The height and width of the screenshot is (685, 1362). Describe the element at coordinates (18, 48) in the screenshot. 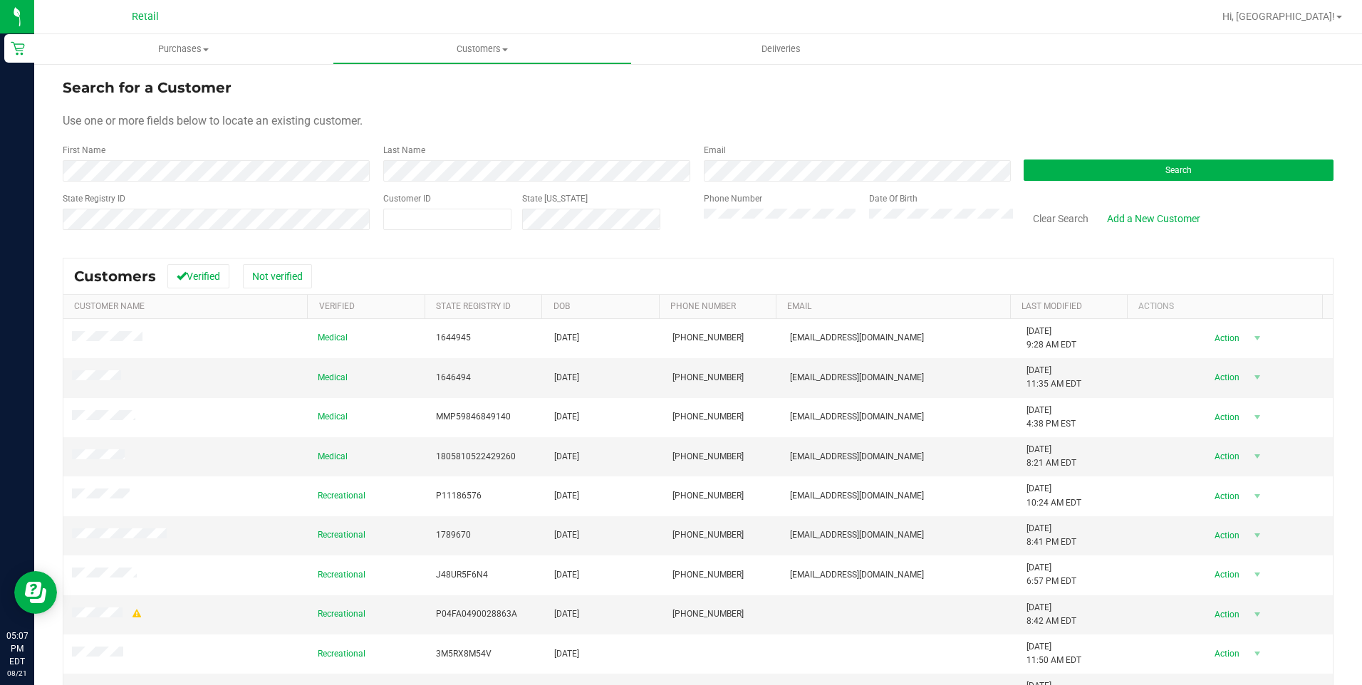

I see `inline-svg: Retail` at that location.